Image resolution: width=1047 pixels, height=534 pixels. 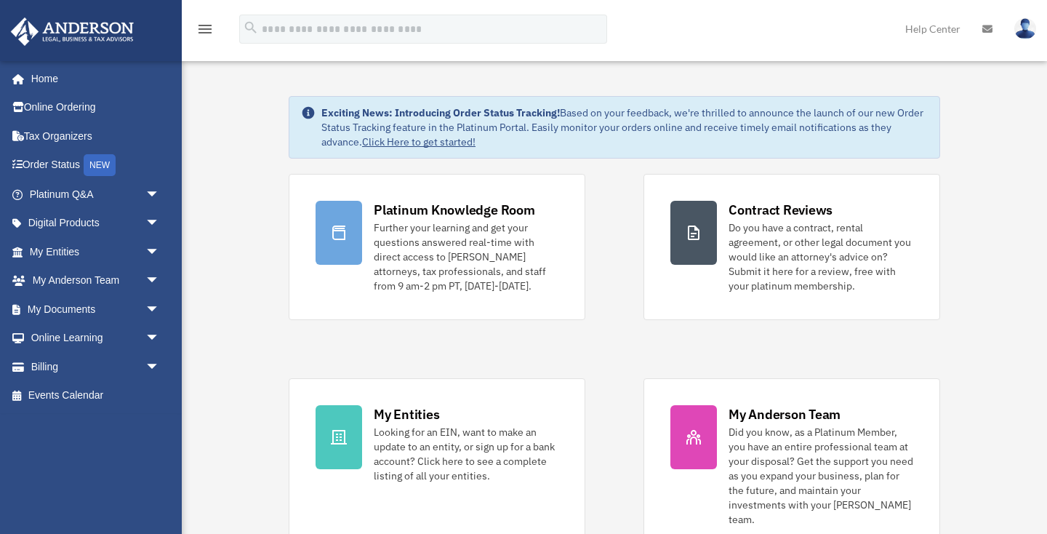 I want to click on a: Digital Productsarrow_drop_down, so click(x=96, y=223).